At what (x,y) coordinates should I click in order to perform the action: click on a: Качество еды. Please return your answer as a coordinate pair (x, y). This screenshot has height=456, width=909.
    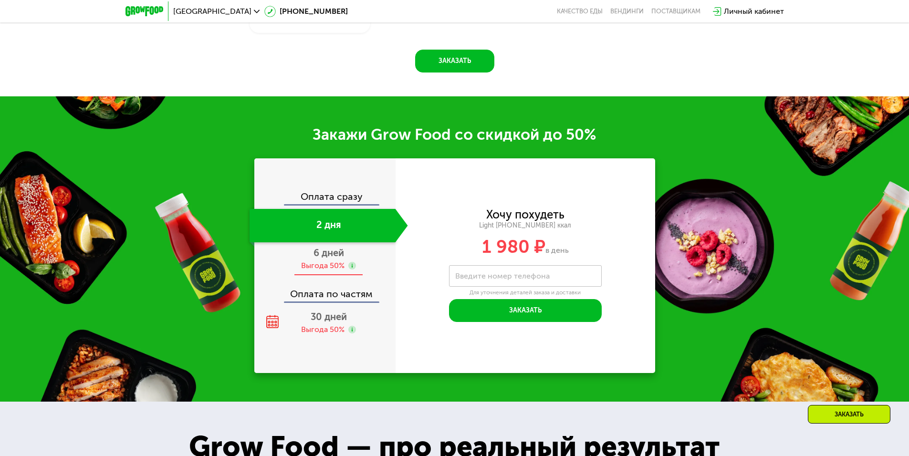
    Looking at the image, I should click on (580, 11).